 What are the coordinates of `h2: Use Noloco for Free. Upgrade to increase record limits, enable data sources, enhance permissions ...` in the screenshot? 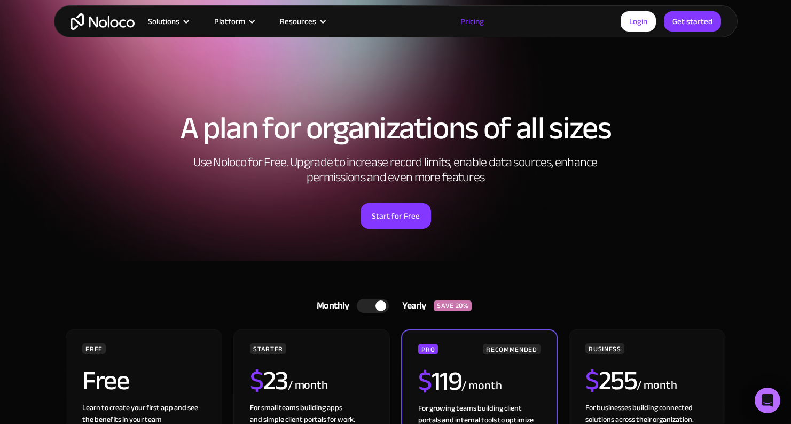 It's located at (396, 170).